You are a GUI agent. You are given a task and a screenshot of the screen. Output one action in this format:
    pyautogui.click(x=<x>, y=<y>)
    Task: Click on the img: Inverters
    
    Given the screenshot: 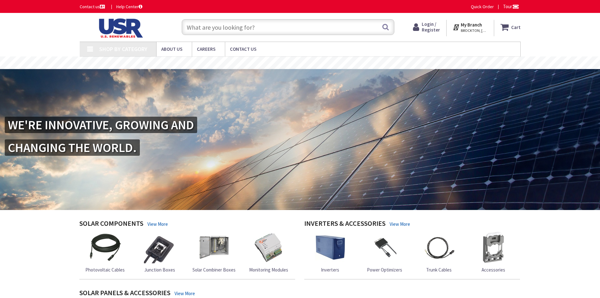 What is the action you would take?
    pyautogui.click(x=330, y=247)
    